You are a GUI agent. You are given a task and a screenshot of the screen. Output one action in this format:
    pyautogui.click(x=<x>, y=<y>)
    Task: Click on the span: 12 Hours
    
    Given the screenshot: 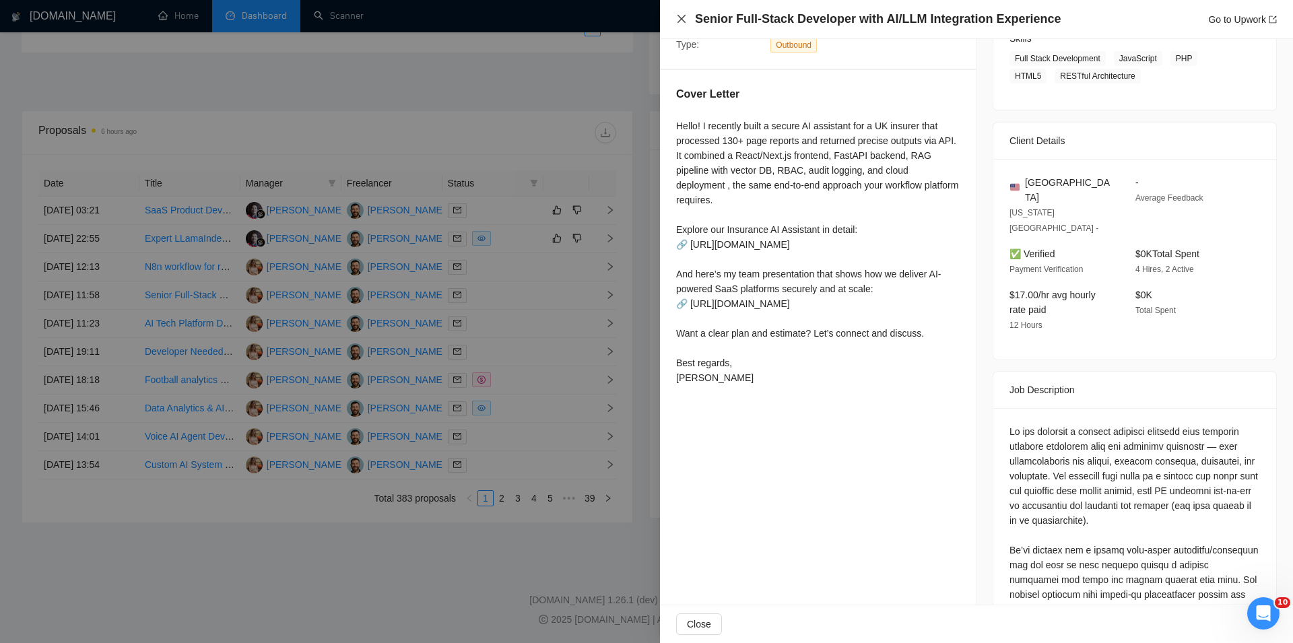 What is the action you would take?
    pyautogui.click(x=1026, y=325)
    